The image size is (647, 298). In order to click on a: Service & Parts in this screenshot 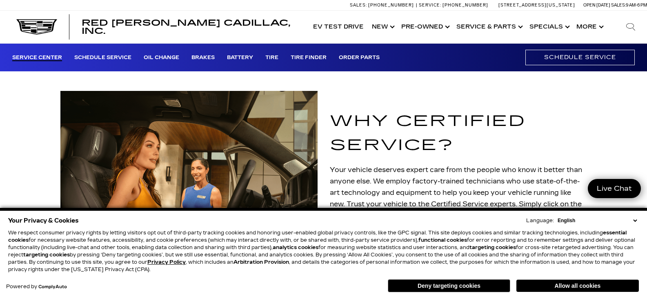, I will do `click(488, 27)`.